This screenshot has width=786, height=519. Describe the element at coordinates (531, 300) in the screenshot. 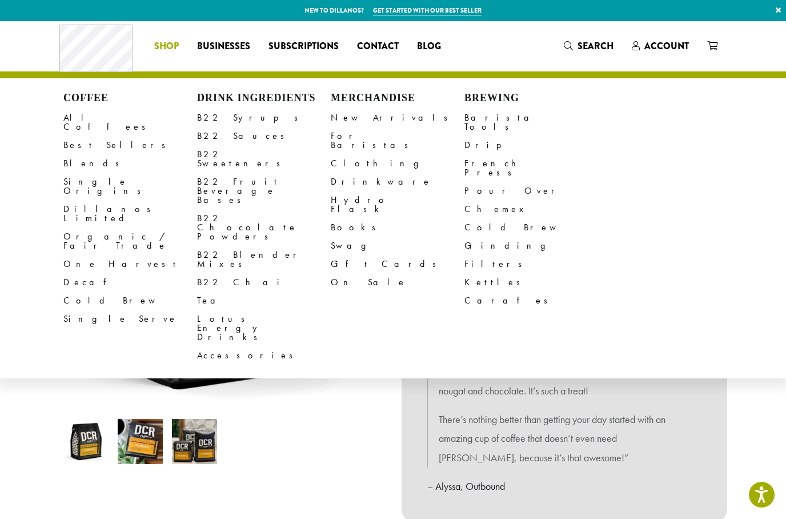

I see `a: Carafes` at that location.